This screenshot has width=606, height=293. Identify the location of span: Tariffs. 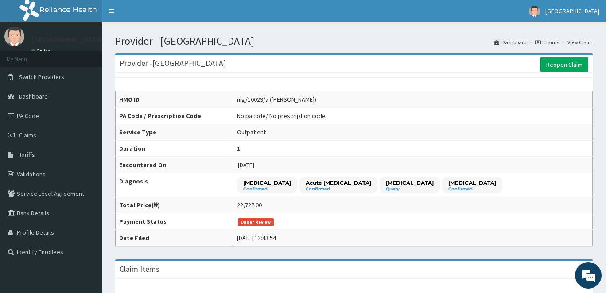
(27, 155).